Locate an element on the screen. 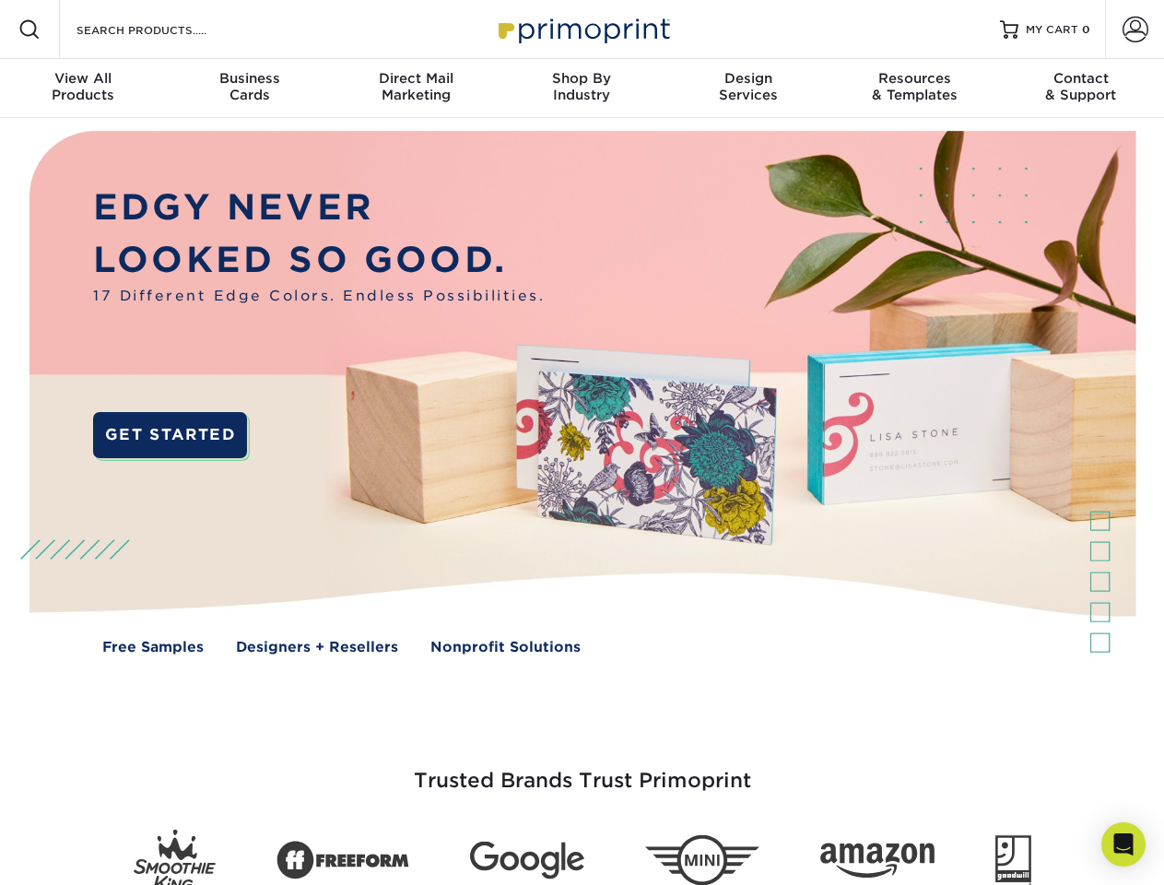 The image size is (1164, 885). p: LOOKED SO GOOD. is located at coordinates (319, 260).